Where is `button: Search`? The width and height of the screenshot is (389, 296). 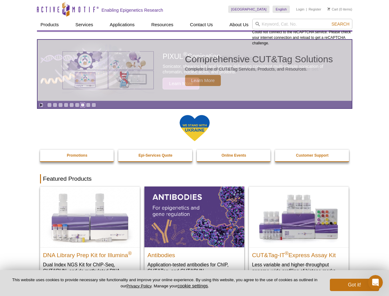
button: Search is located at coordinates (341, 24).